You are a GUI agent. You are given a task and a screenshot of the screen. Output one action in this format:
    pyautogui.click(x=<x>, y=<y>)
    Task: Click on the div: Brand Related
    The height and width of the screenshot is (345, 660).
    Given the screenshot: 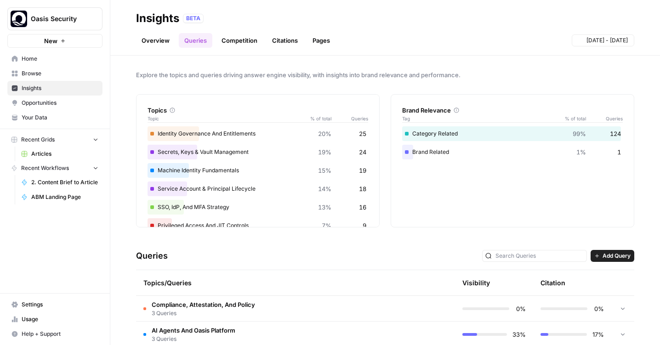 What is the action you would take?
    pyautogui.click(x=513, y=152)
    